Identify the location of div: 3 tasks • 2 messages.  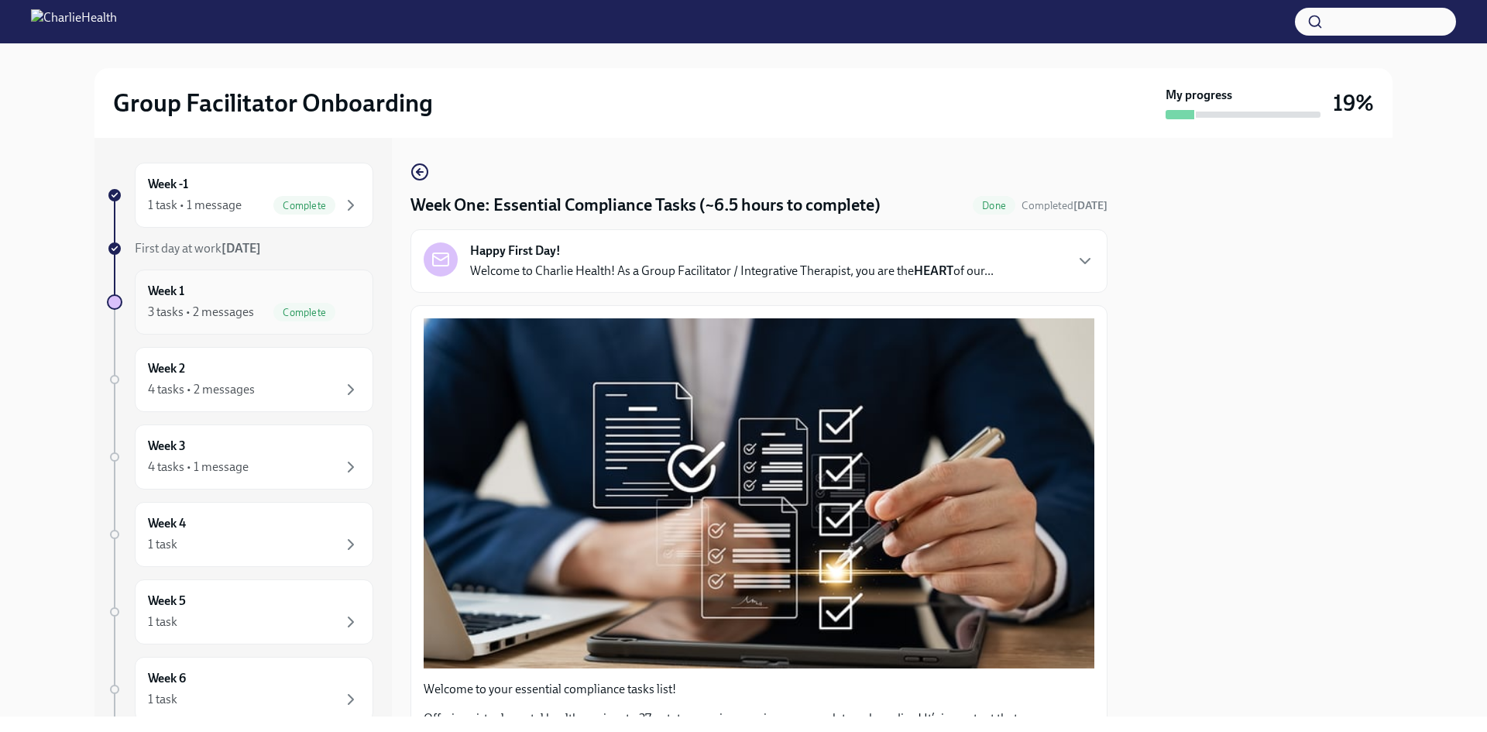
(201, 312).